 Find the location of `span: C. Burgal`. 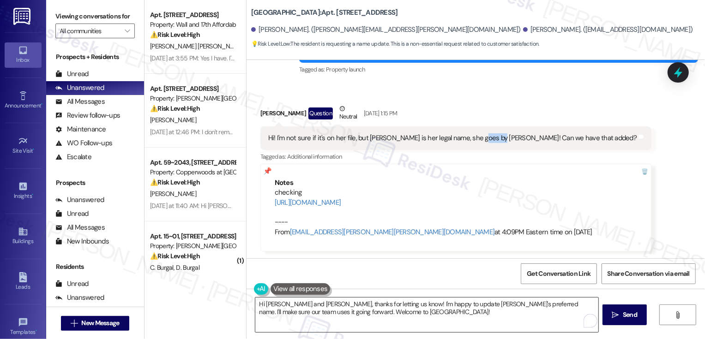

span: C. Burgal is located at coordinates (163, 268).